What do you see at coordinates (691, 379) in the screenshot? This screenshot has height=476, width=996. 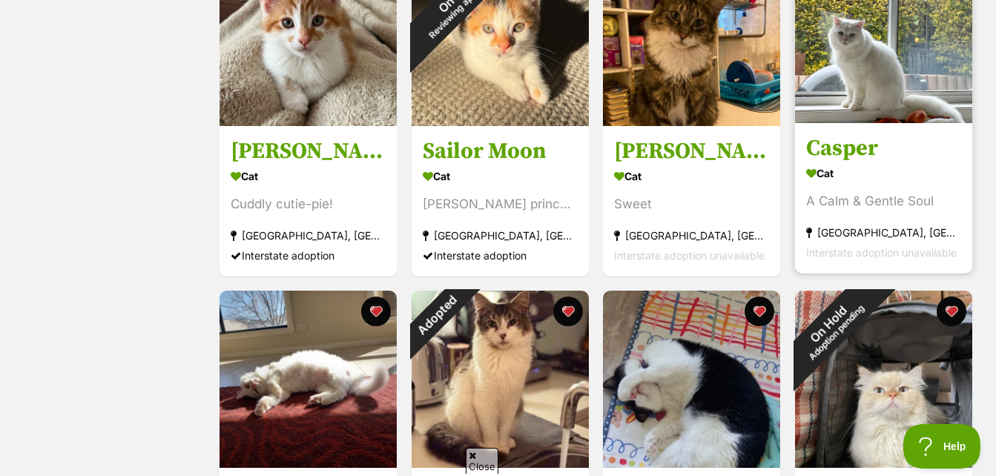 I see `img: Oreo` at bounding box center [691, 379].